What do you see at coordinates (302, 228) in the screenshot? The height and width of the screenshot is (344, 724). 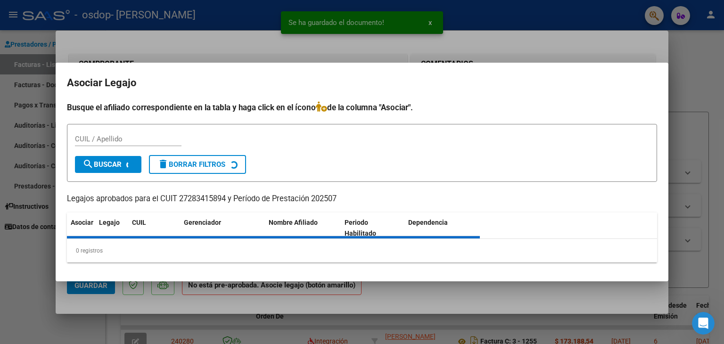 I see `datatable-header-cell: Nombre Afiliado` at bounding box center [302, 228].